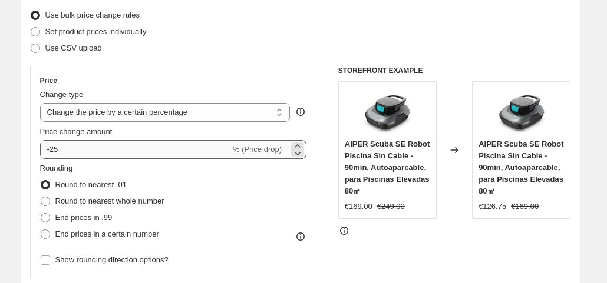  Describe the element at coordinates (74, 48) in the screenshot. I see `span: Use CSV upload` at that location.